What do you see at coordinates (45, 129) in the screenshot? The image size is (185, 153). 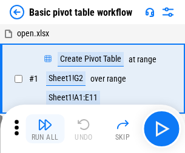 I see `button: Run All` at bounding box center [45, 129].